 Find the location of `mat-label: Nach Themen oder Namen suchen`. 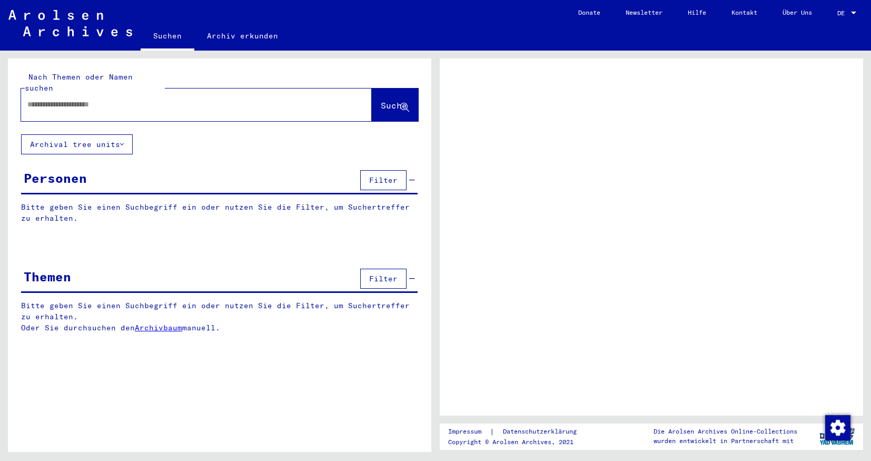

mat-label: Nach Themen oder Namen suchen is located at coordinates (78, 82).